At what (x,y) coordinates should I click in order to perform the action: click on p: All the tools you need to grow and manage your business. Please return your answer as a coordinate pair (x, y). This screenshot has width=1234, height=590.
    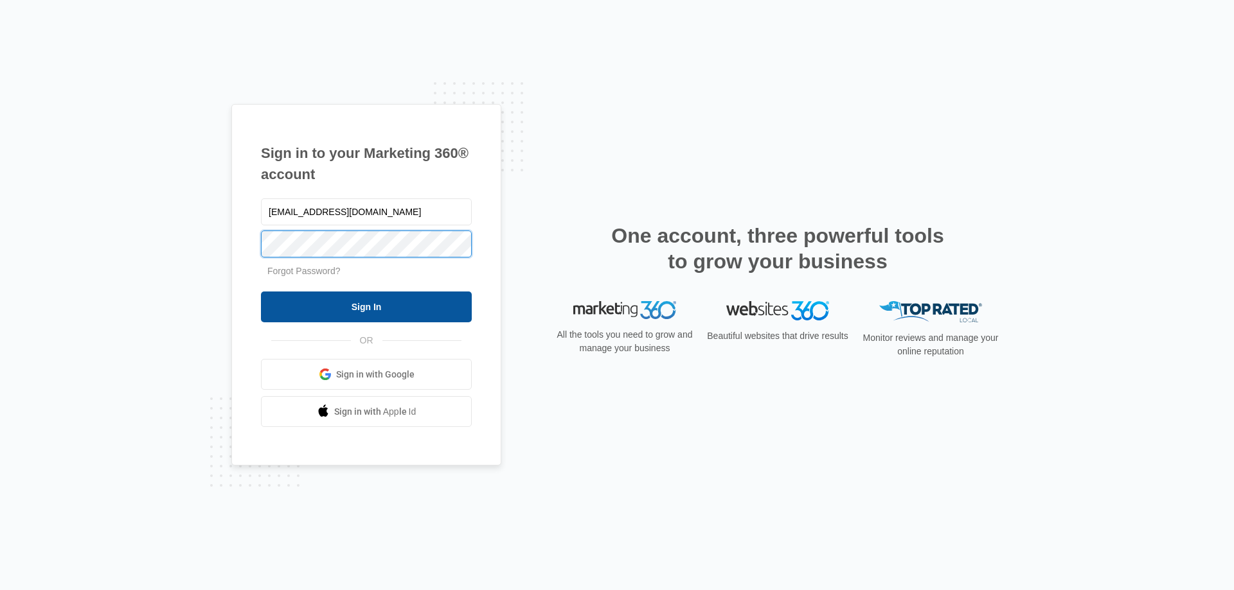
    Looking at the image, I should click on (625, 342).